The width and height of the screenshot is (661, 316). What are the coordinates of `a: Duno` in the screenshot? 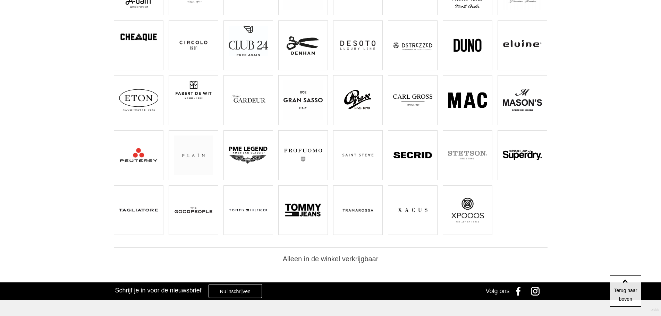 It's located at (467, 45).